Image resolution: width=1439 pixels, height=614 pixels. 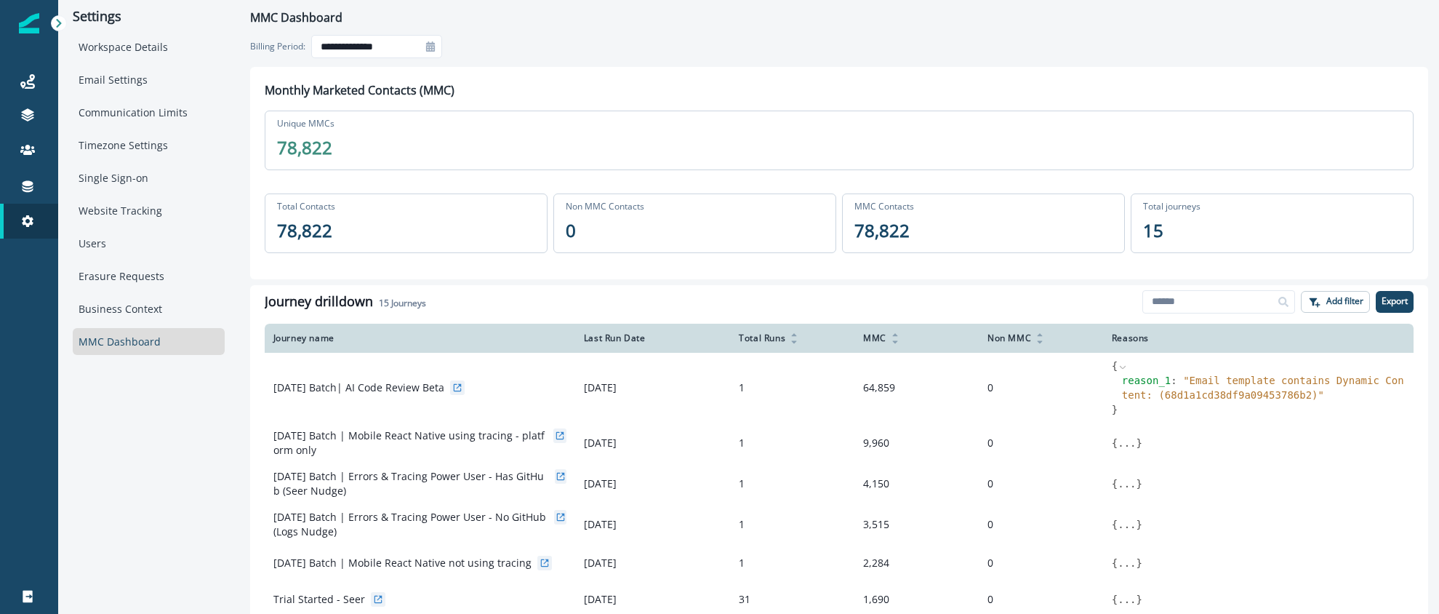 What do you see at coordinates (29, 23) in the screenshot?
I see `img: Inflection` at bounding box center [29, 23].